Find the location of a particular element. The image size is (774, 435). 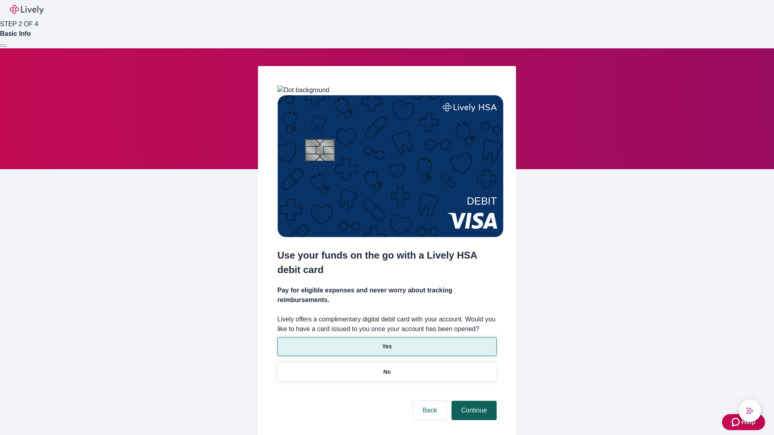

button: Yes is located at coordinates (387, 347).